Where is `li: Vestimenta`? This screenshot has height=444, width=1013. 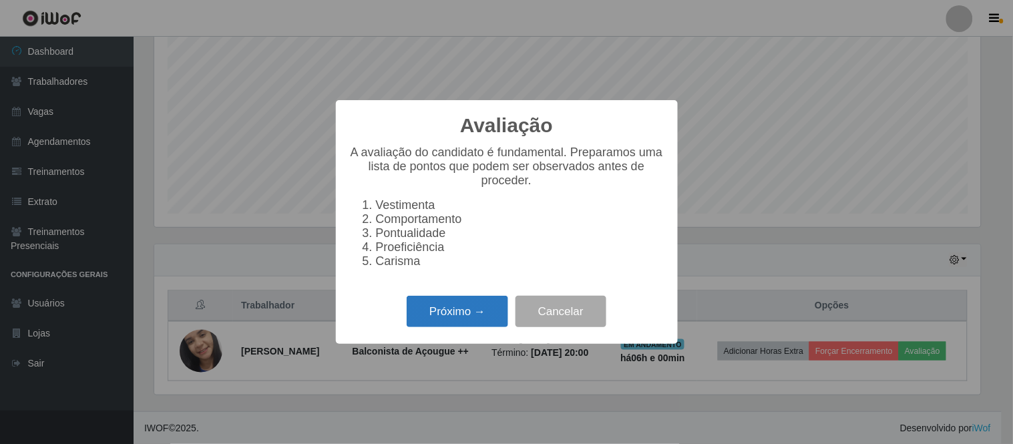 li: Vestimenta is located at coordinates (520, 205).